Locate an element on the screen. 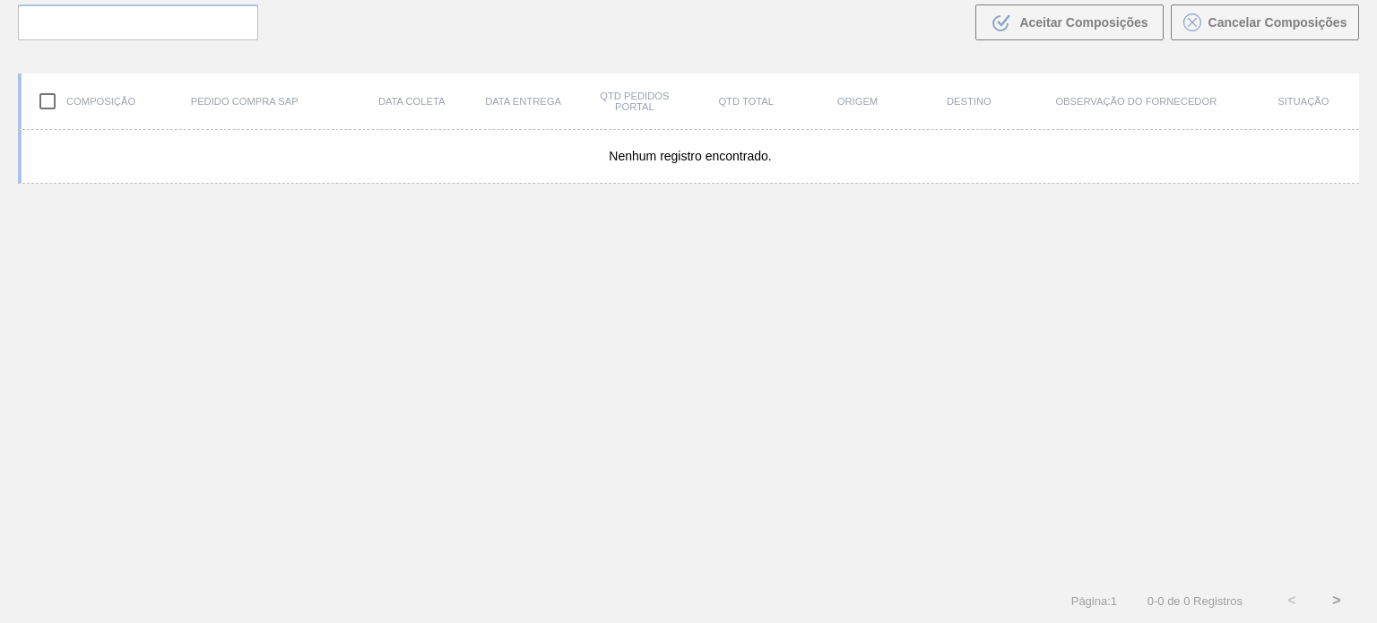 The width and height of the screenshot is (1377, 623). button: Aceitar Composições is located at coordinates (1070, 22).